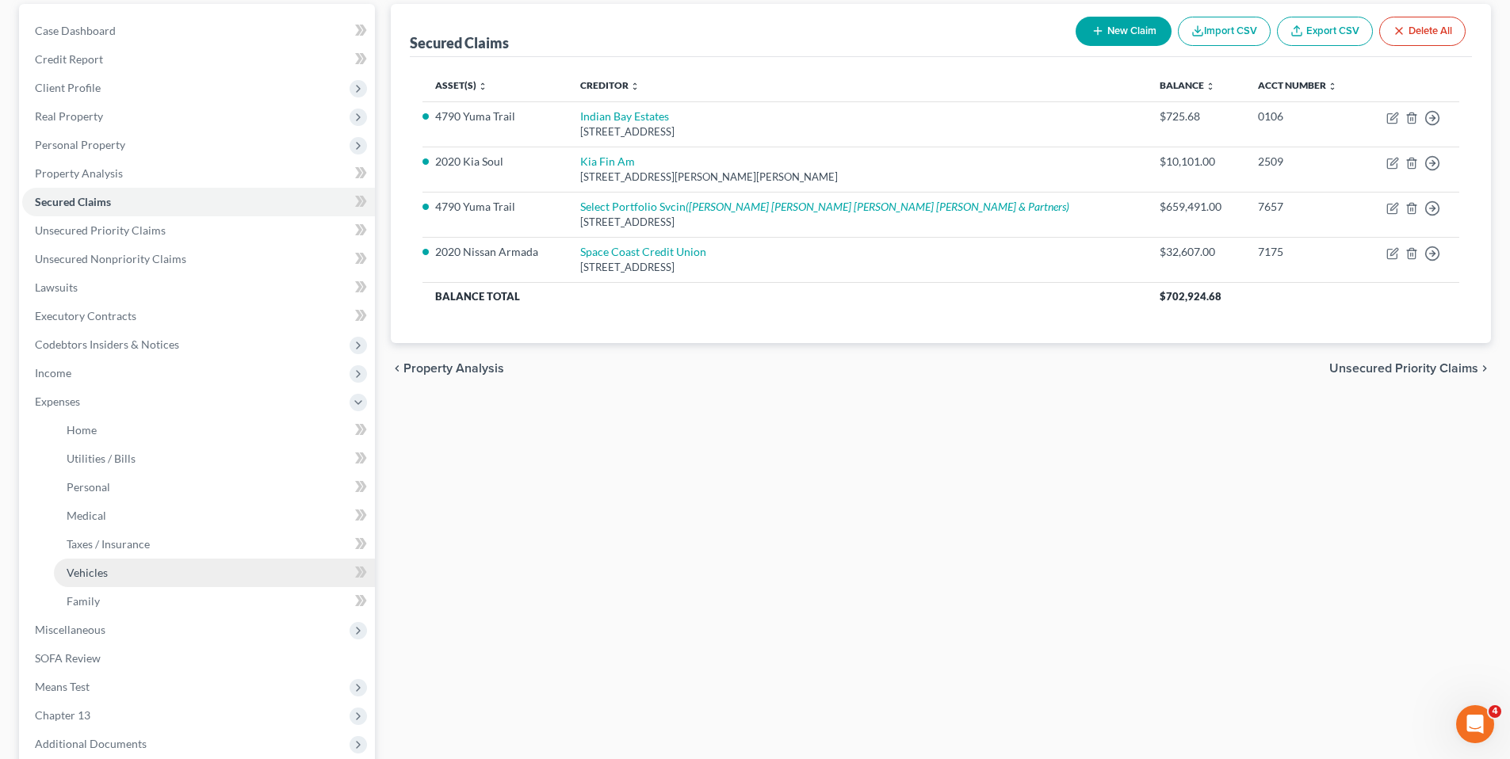  Describe the element at coordinates (214, 544) in the screenshot. I see `a: Taxes / Insurance` at that location.